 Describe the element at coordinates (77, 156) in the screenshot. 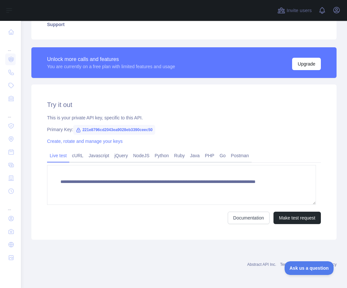

I see `a: cURL` at that location.